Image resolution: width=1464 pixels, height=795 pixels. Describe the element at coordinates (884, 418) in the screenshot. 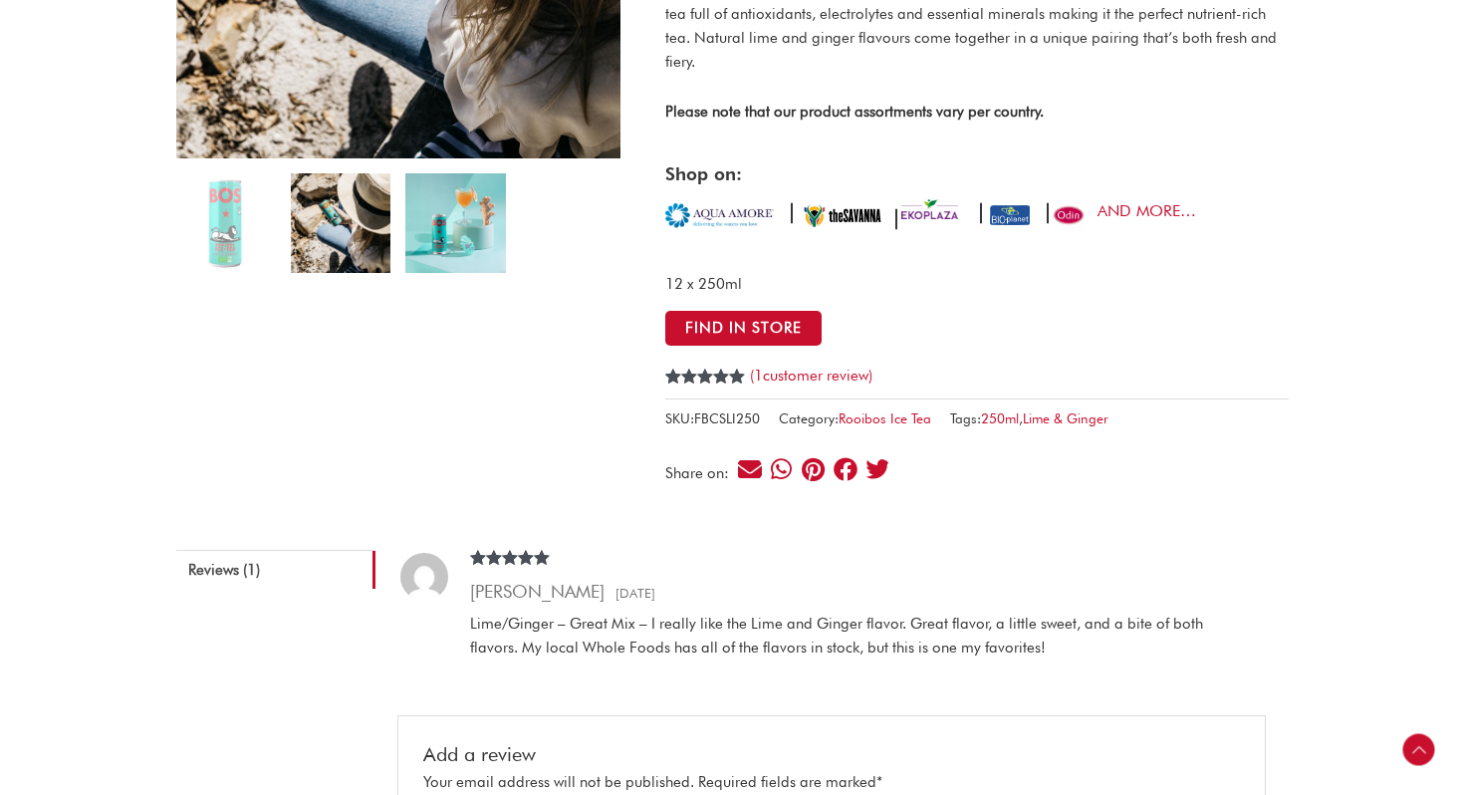

I see `a: Rooibos Ice Tea` at that location.